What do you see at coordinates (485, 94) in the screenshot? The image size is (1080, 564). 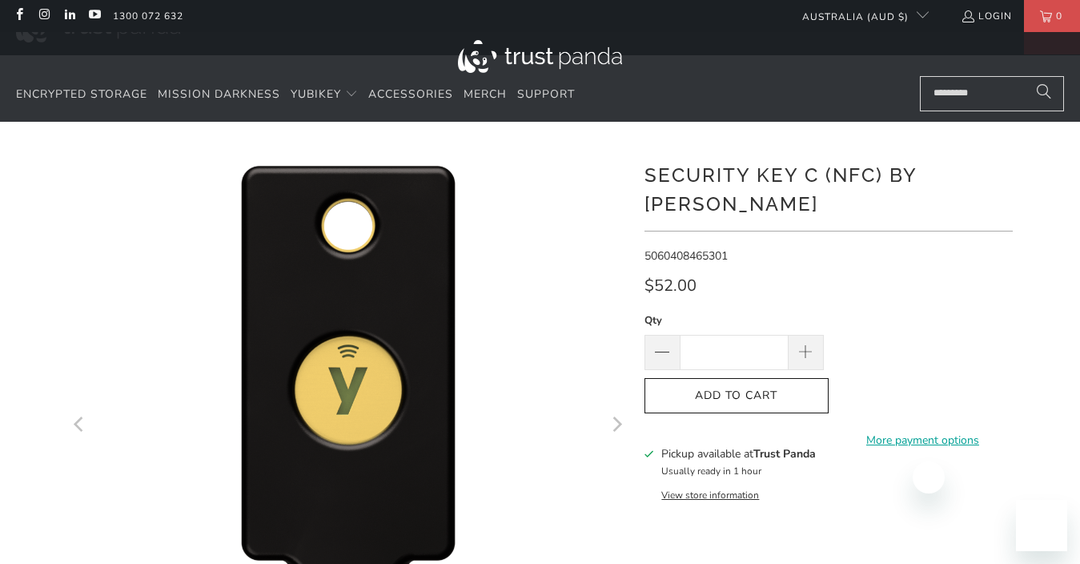 I see `span: Merch` at bounding box center [485, 94].